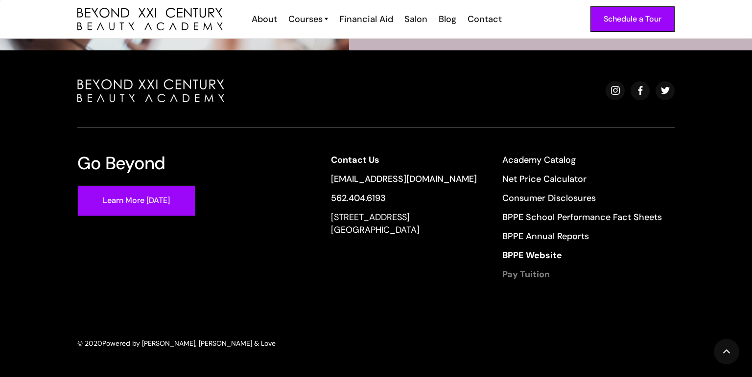 The image size is (752, 377). I want to click on div: Blog, so click(447, 19).